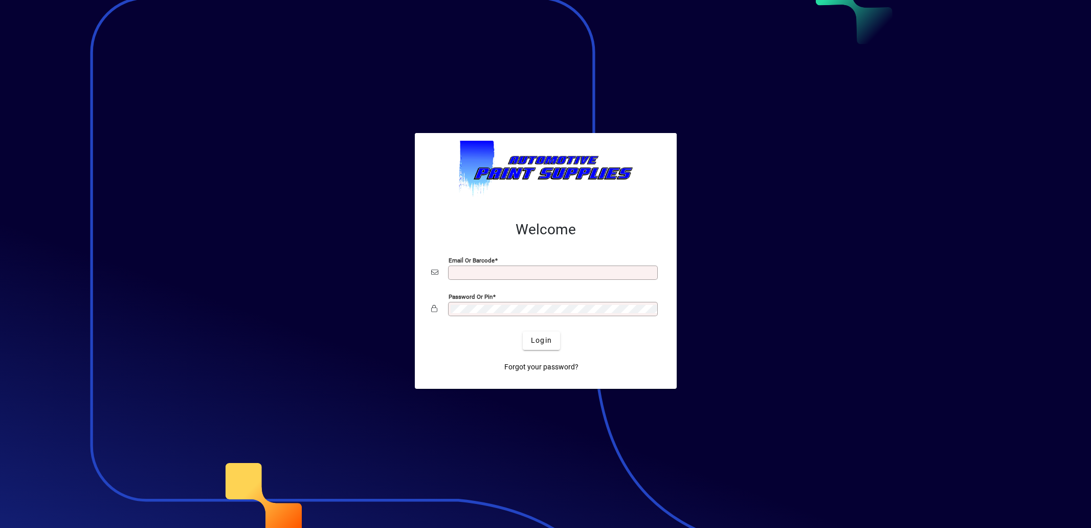 Image resolution: width=1091 pixels, height=528 pixels. I want to click on span: Forgot your password?, so click(541, 367).